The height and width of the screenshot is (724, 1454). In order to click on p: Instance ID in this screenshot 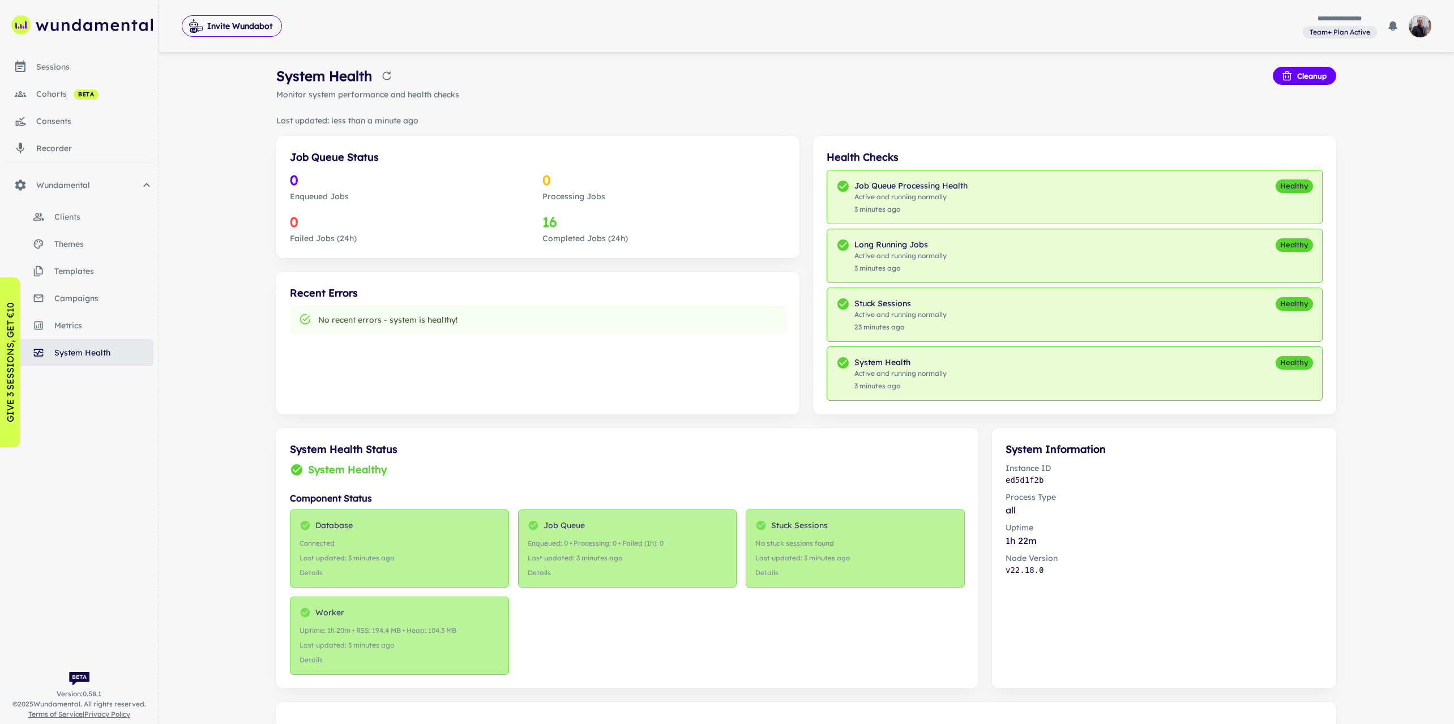, I will do `click(1164, 468)`.